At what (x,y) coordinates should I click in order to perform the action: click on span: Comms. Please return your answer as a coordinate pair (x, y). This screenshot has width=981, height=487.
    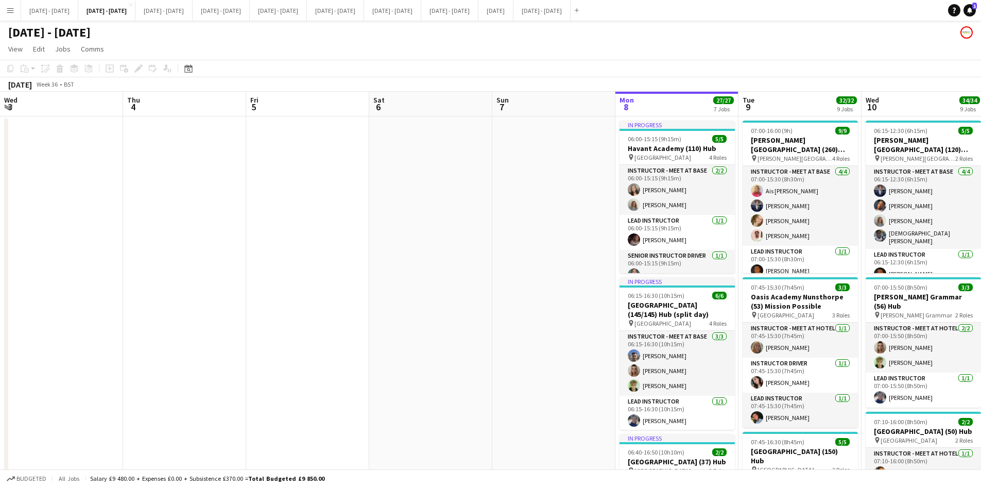
    Looking at the image, I should click on (92, 49).